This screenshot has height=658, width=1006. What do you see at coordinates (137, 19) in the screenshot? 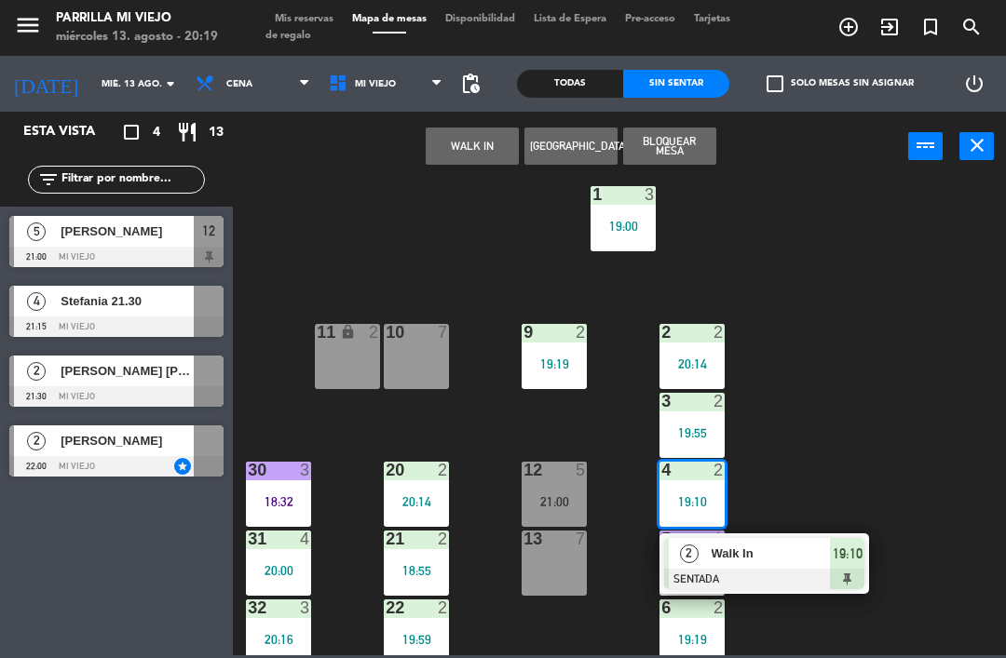
I see `div: Parrilla Mi Viejo` at bounding box center [137, 19].